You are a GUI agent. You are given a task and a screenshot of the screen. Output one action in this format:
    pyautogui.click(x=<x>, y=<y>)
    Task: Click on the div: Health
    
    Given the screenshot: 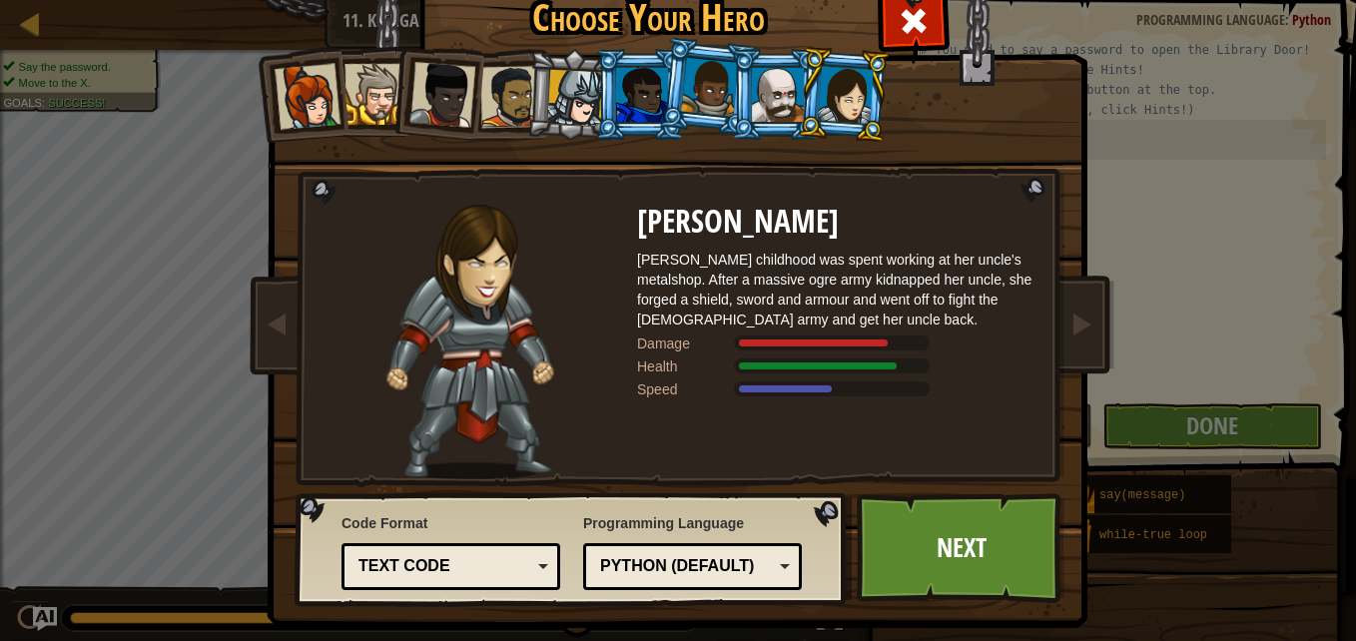 What is the action you would take?
    pyautogui.click(x=687, y=367)
    